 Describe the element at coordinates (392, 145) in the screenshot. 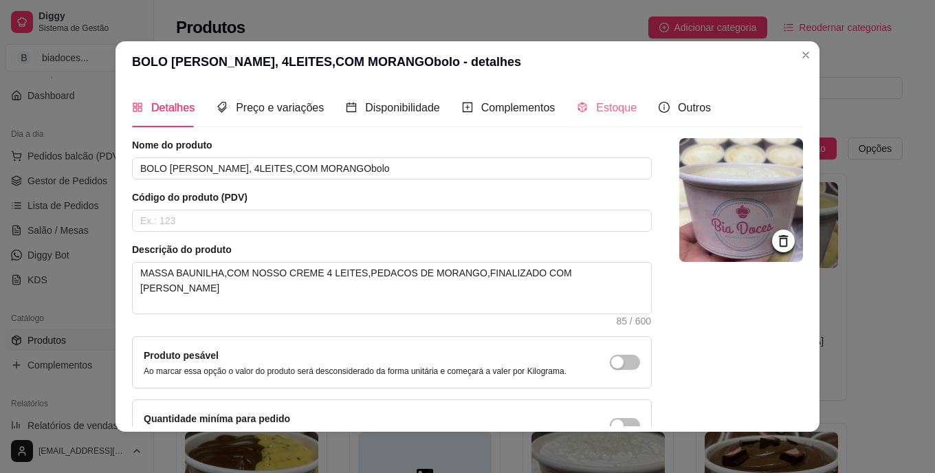

I see `article: Nome do produto` at that location.